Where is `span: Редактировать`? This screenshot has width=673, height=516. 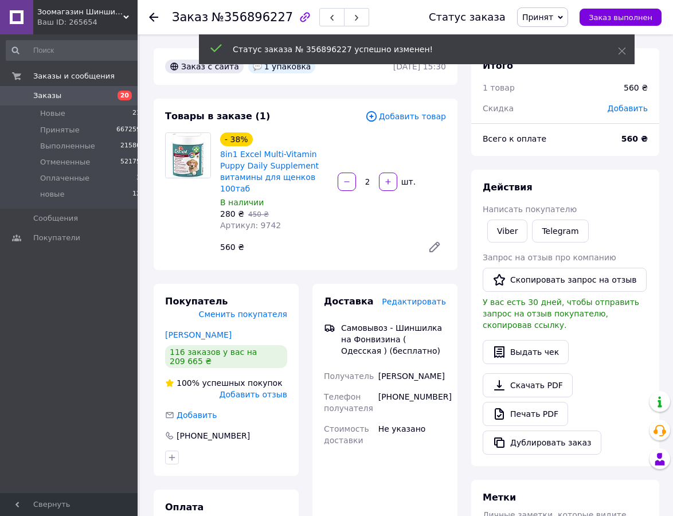 span: Редактировать is located at coordinates (414, 301).